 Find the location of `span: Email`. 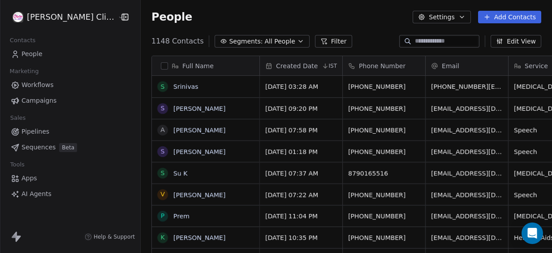

span: Email is located at coordinates (450, 66).